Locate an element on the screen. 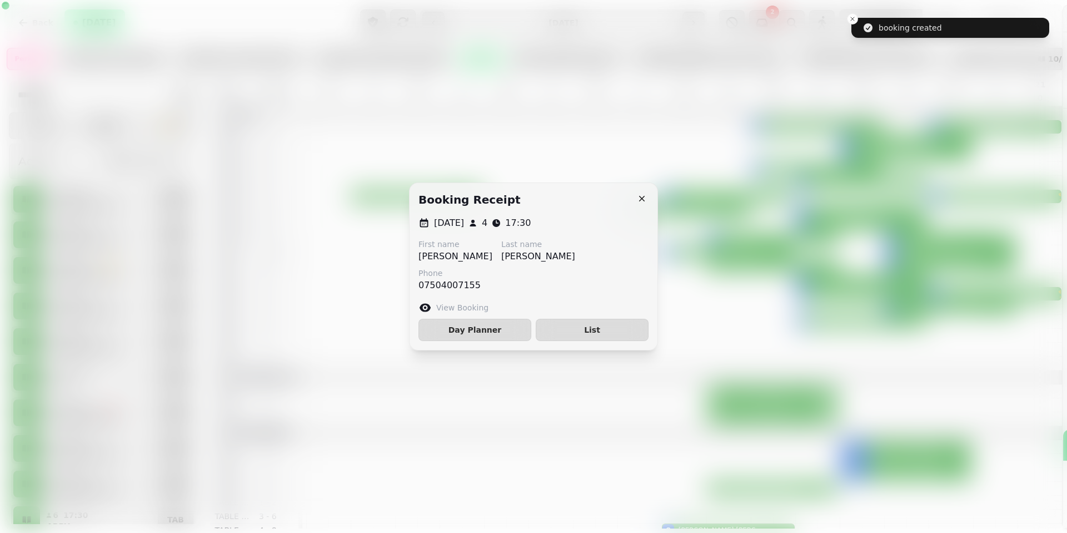 Image resolution: width=1067 pixels, height=533 pixels. span: Day Planner is located at coordinates (475, 330).